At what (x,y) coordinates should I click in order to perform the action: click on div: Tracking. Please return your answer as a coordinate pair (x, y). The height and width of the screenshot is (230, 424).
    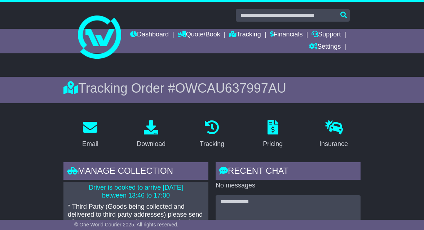
    Looking at the image, I should click on (212, 144).